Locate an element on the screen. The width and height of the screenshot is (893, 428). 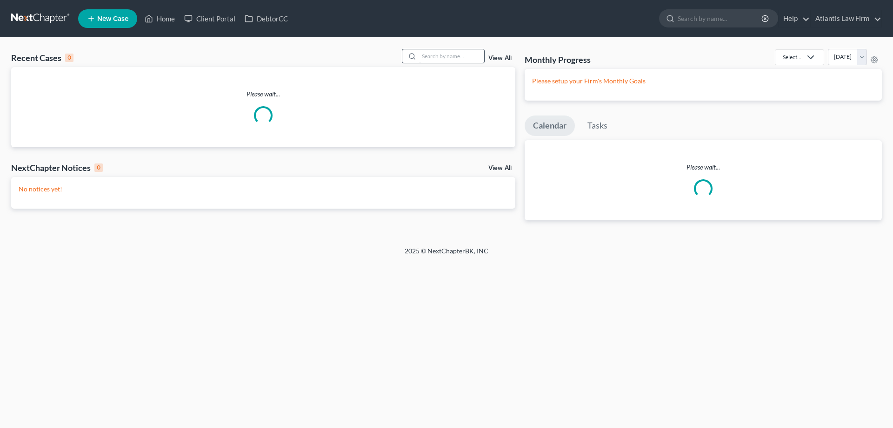
span: New Case is located at coordinates (113, 19).